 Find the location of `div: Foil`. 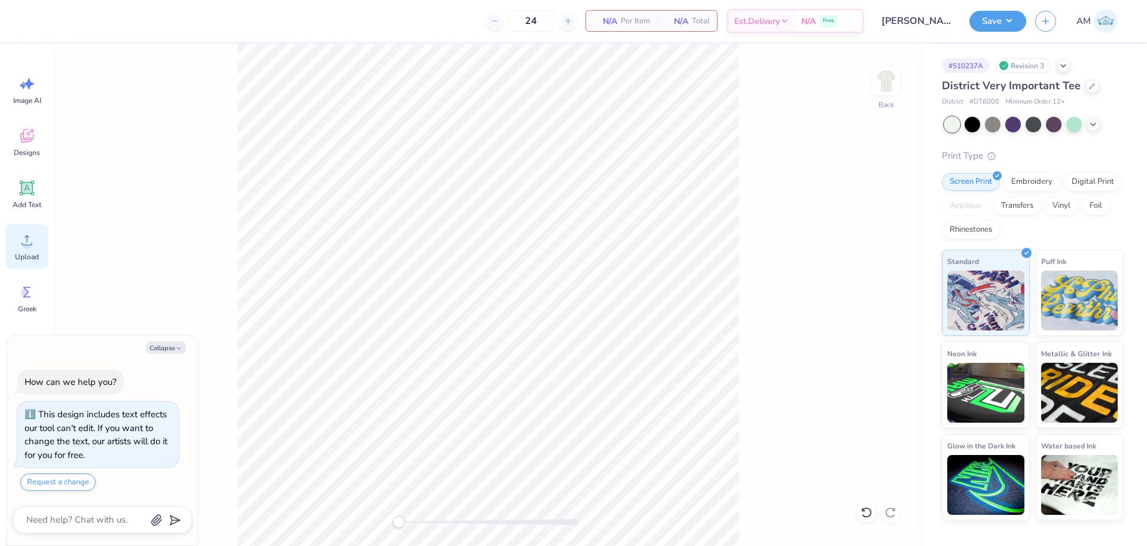

div: Foil is located at coordinates (1096, 206).